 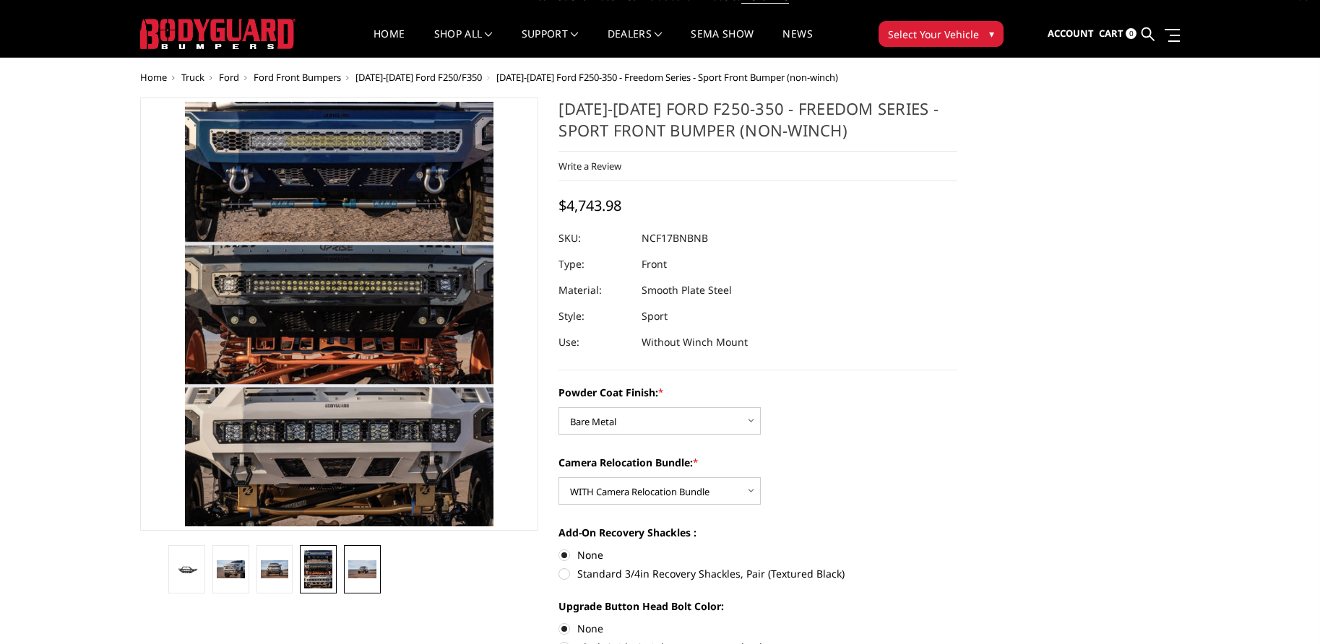 What do you see at coordinates (758, 392) in the screenshot?
I see `label: Powder Coat Finish:` at bounding box center [758, 392].